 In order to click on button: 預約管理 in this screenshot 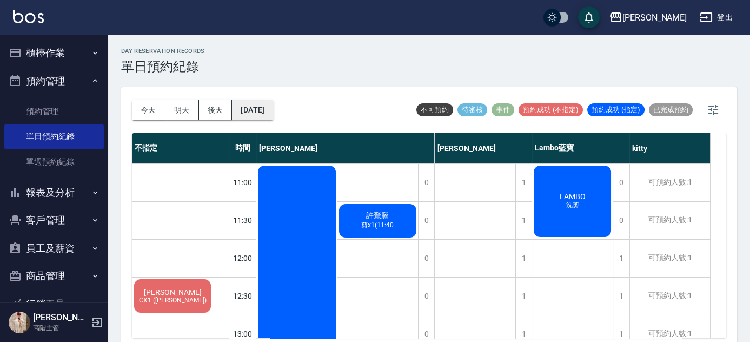, I will do `click(54, 81)`.